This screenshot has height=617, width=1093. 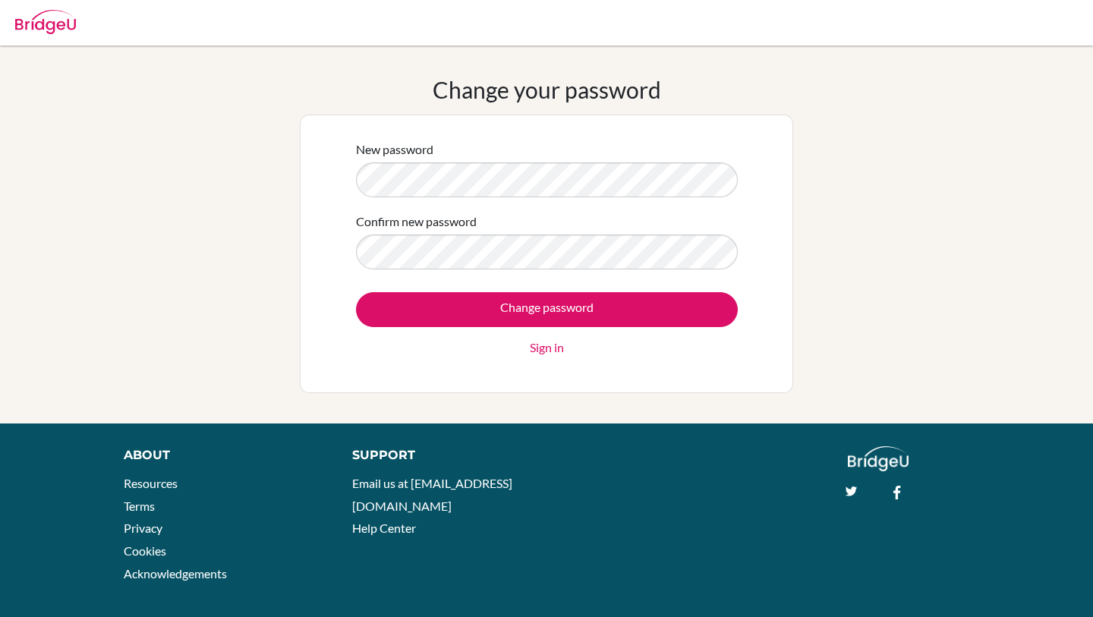 What do you see at coordinates (547, 310) in the screenshot?
I see `input: Change password` at bounding box center [547, 310].